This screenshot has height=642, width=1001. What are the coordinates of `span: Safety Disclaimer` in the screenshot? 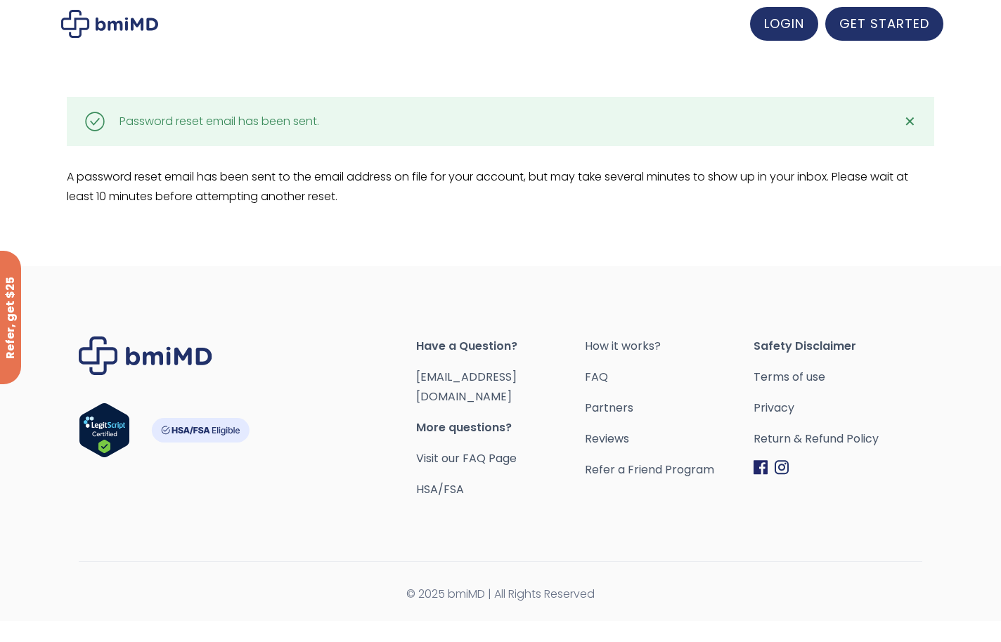 It's located at (838, 346).